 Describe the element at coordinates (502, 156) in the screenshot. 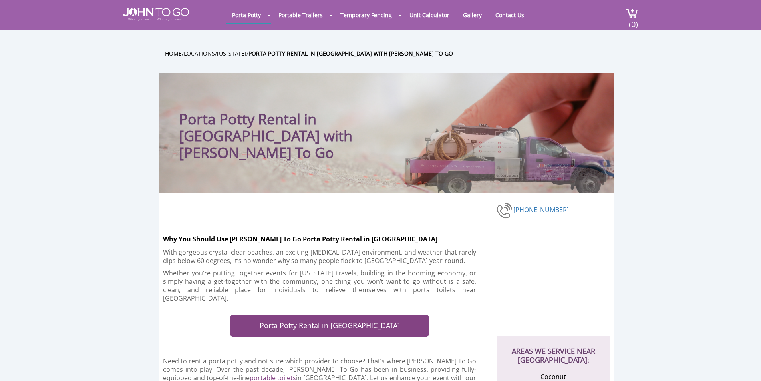

I see `img: Truck` at that location.